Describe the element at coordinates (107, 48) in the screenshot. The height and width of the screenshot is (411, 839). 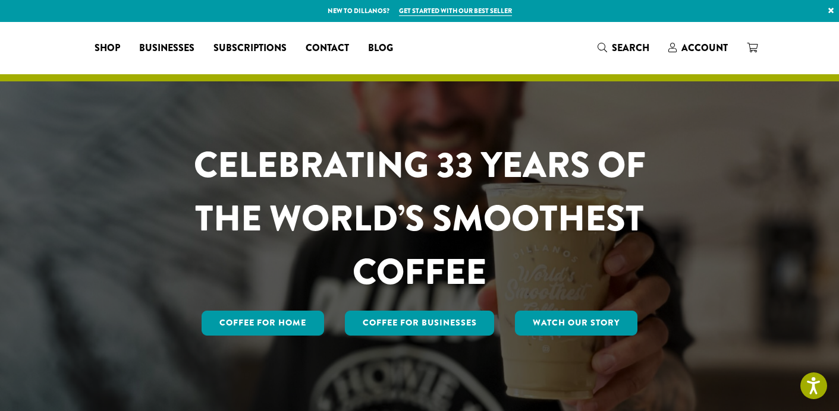
I see `span: Shop` at that location.